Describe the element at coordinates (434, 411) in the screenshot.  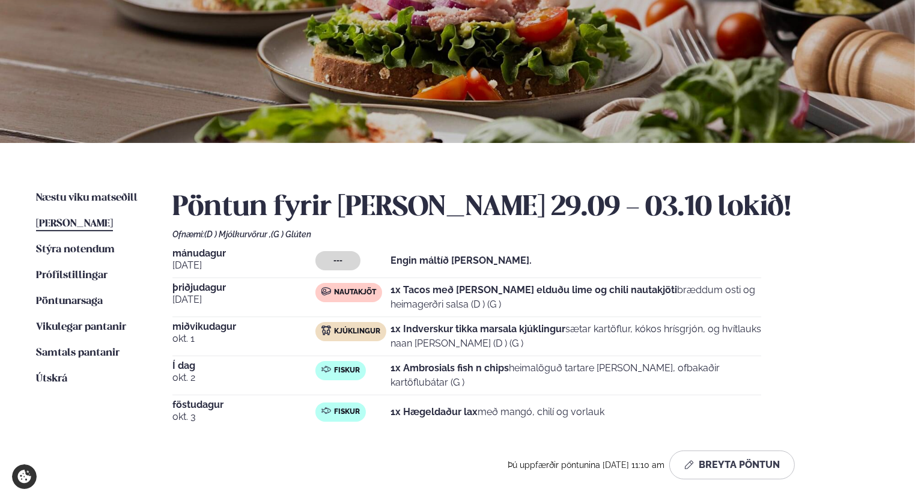
I see `strong: 1x Hægeldaður lax` at that location.